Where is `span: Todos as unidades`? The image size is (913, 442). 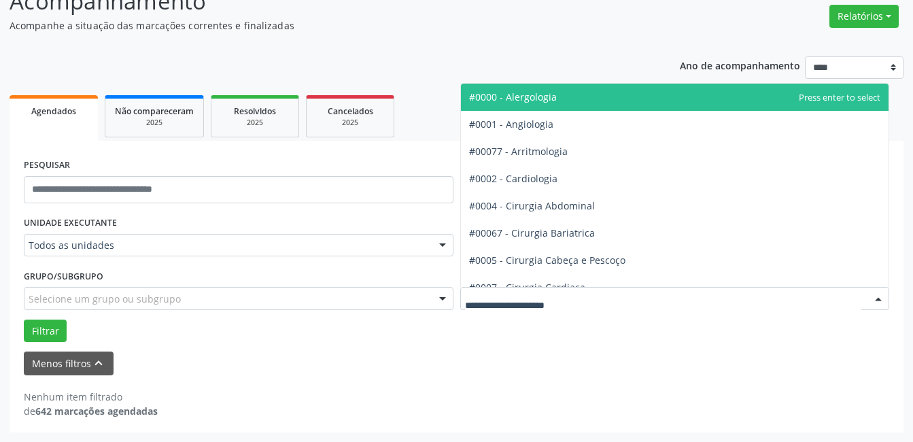 span: Todos as unidades is located at coordinates (227, 245).